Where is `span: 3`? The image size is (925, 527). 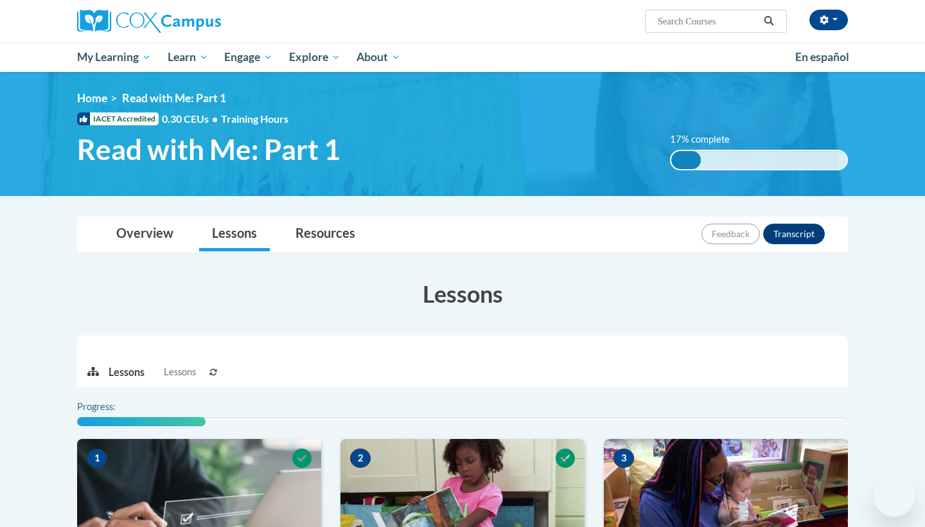
span: 3 is located at coordinates (624, 458).